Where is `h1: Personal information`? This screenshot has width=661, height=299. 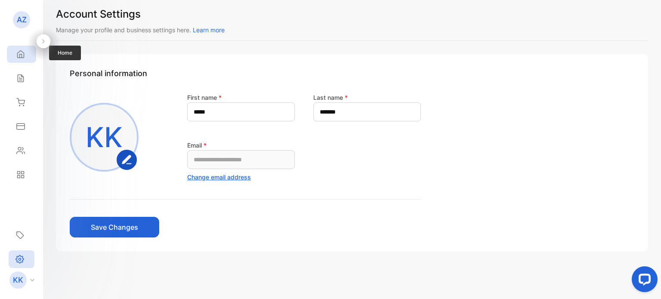
h1: Personal information is located at coordinates (352, 73).